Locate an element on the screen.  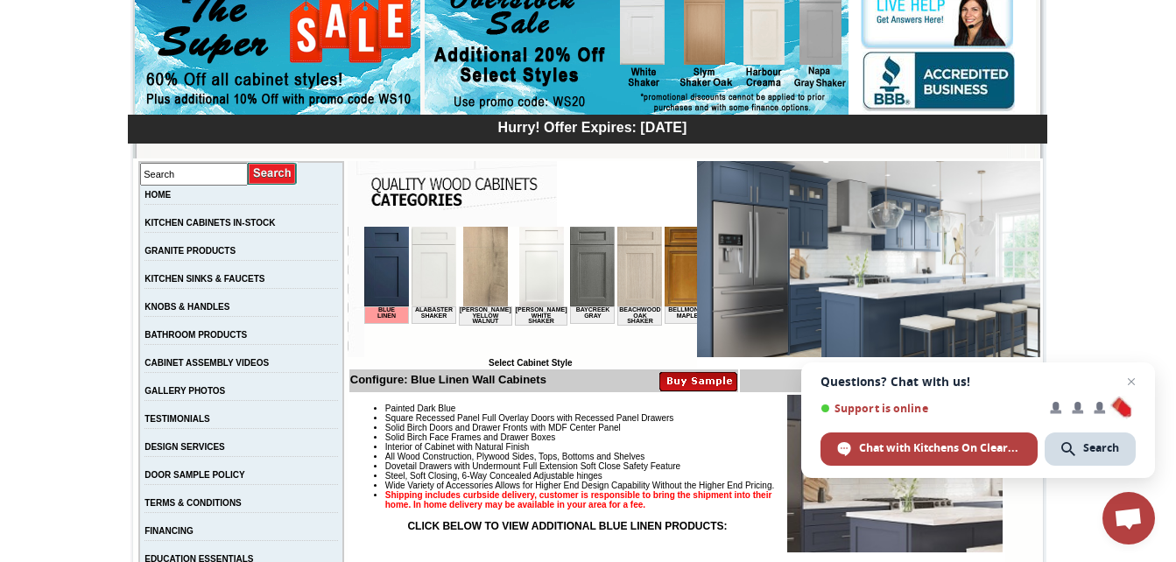
a: FINANCING is located at coordinates (169, 531).